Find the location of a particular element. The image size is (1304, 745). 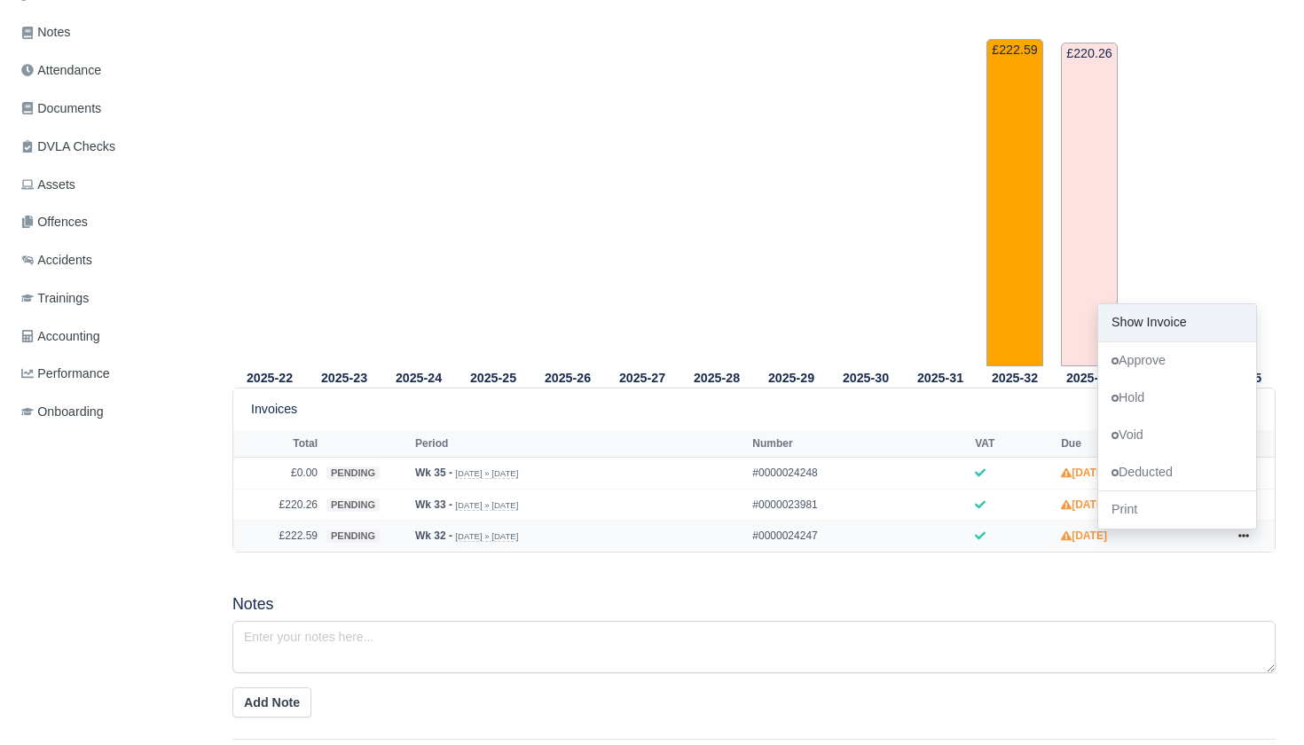

th: 2025-33 is located at coordinates (1089, 378).